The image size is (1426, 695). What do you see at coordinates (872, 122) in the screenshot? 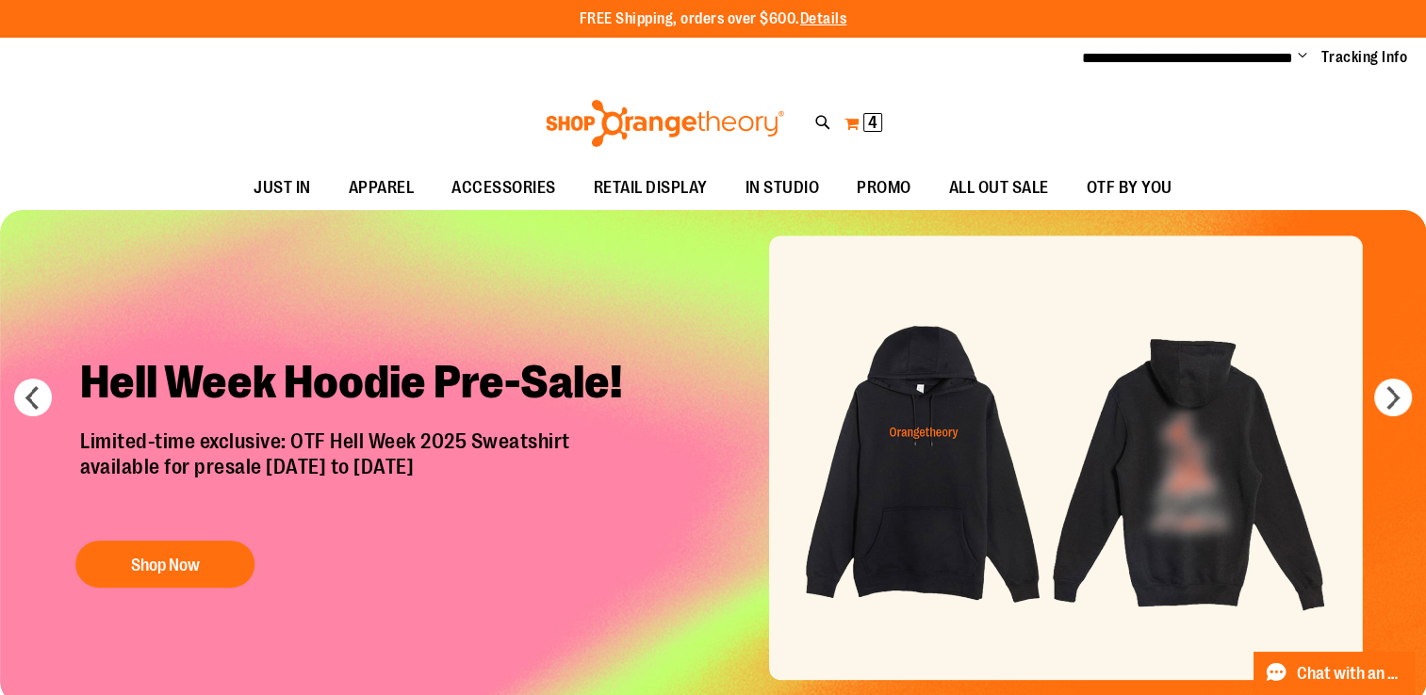
I see `span: 4` at bounding box center [872, 122].